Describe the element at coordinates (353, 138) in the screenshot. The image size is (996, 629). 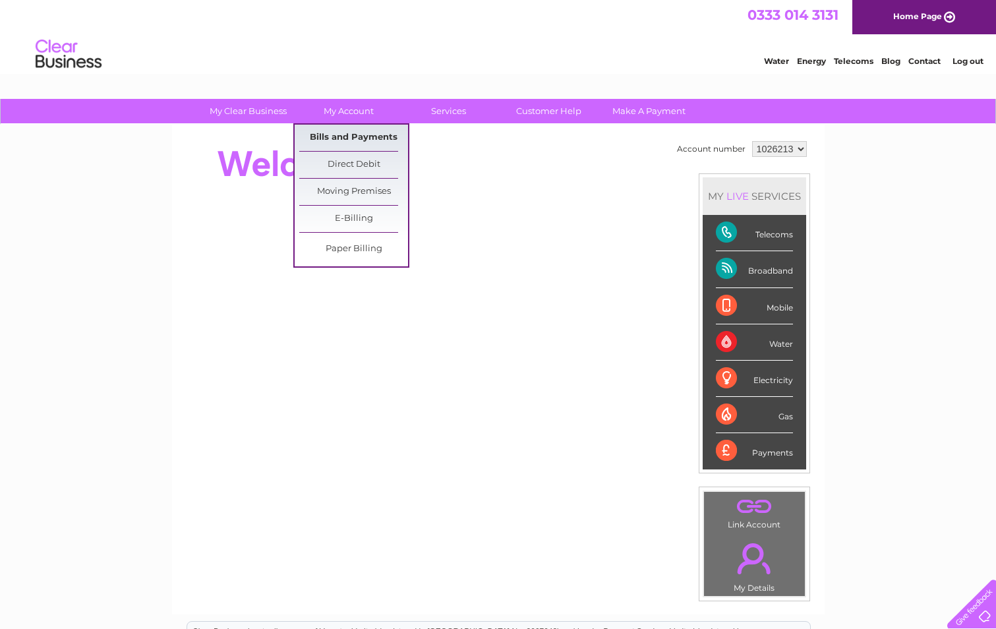
I see `a: Bills and Payments` at that location.